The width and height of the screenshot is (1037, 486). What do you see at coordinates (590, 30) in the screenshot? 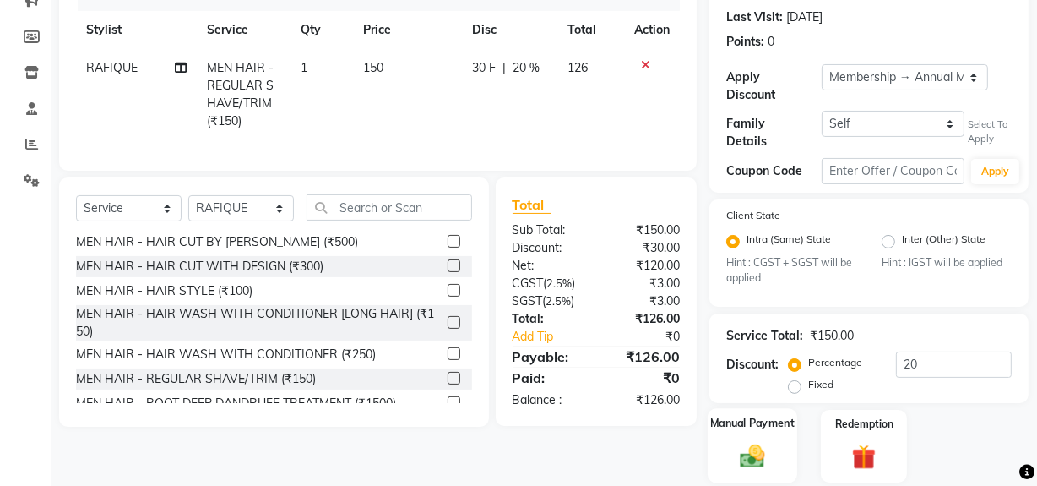
I see `th: Total` at bounding box center [590, 30].